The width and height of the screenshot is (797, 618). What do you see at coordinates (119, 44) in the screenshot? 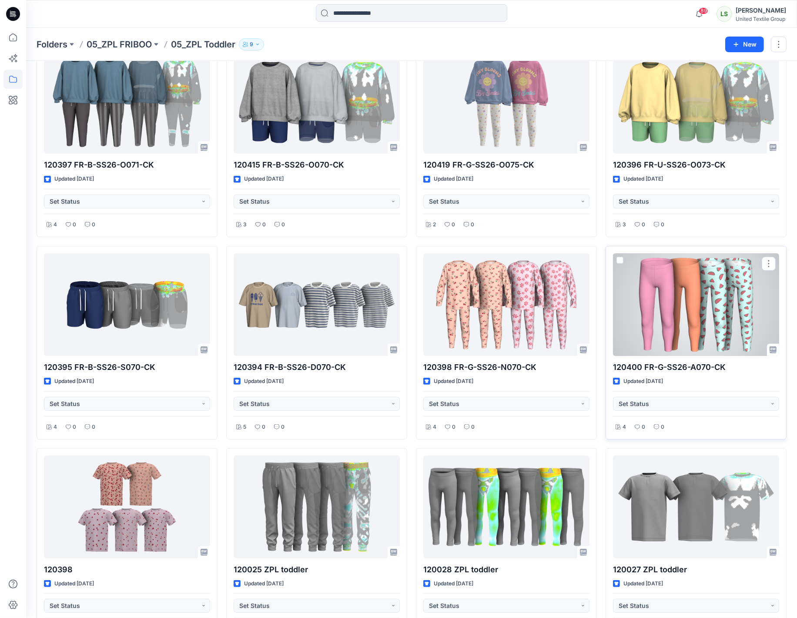
I see `p: 05_ZPL FRIBOO` at bounding box center [119, 44].